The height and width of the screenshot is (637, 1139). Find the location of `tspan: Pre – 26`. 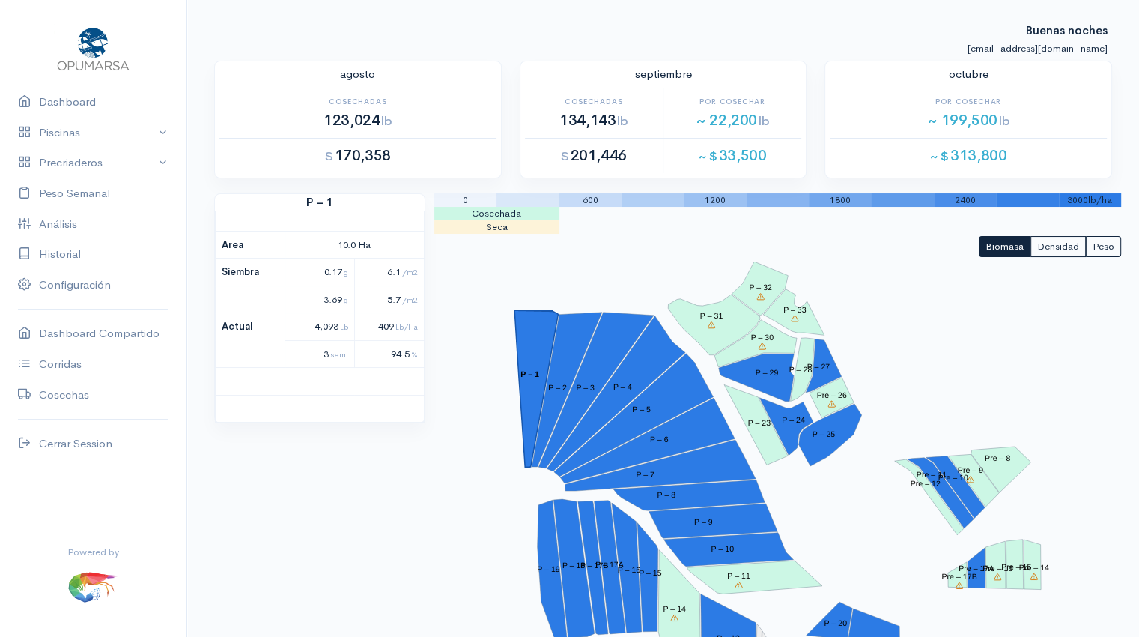

tspan: Pre – 26 is located at coordinates (831, 395).